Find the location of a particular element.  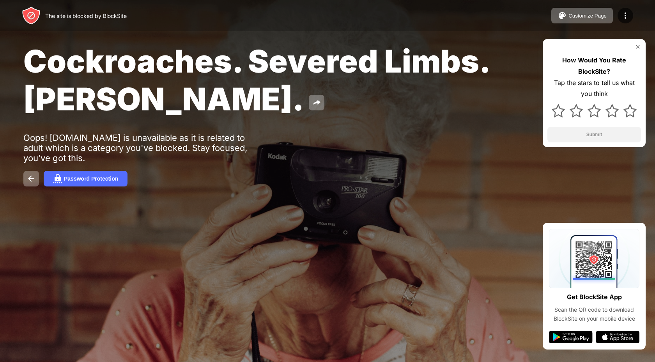

img: menu-icon.svg is located at coordinates (626, 16).